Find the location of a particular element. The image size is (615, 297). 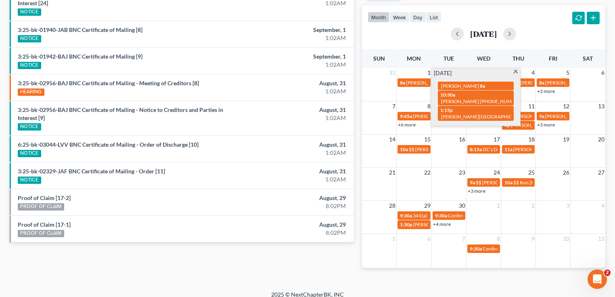

a: Proof of Claim [17-1] is located at coordinates (44, 224).